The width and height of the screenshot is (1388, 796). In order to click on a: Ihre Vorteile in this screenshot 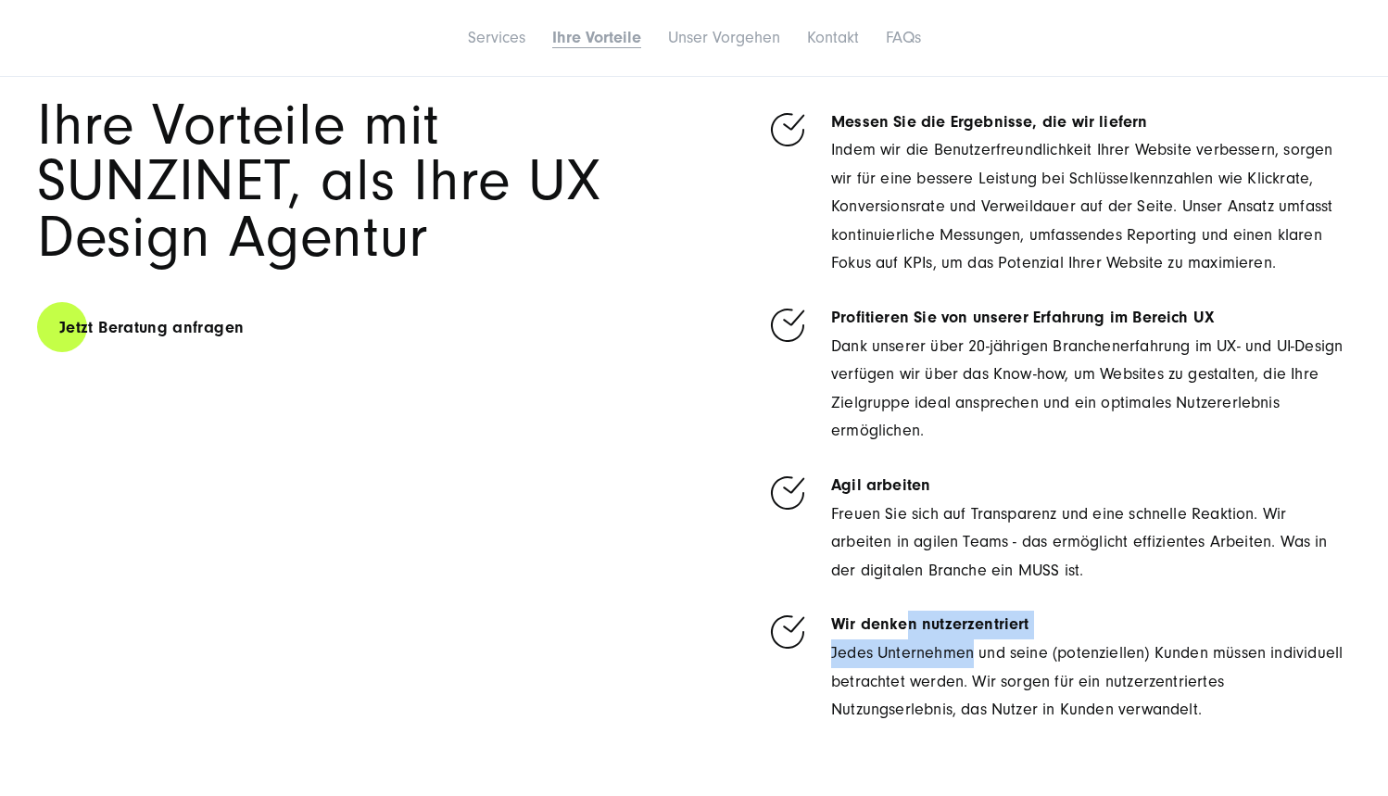, I will do `click(597, 37)`.